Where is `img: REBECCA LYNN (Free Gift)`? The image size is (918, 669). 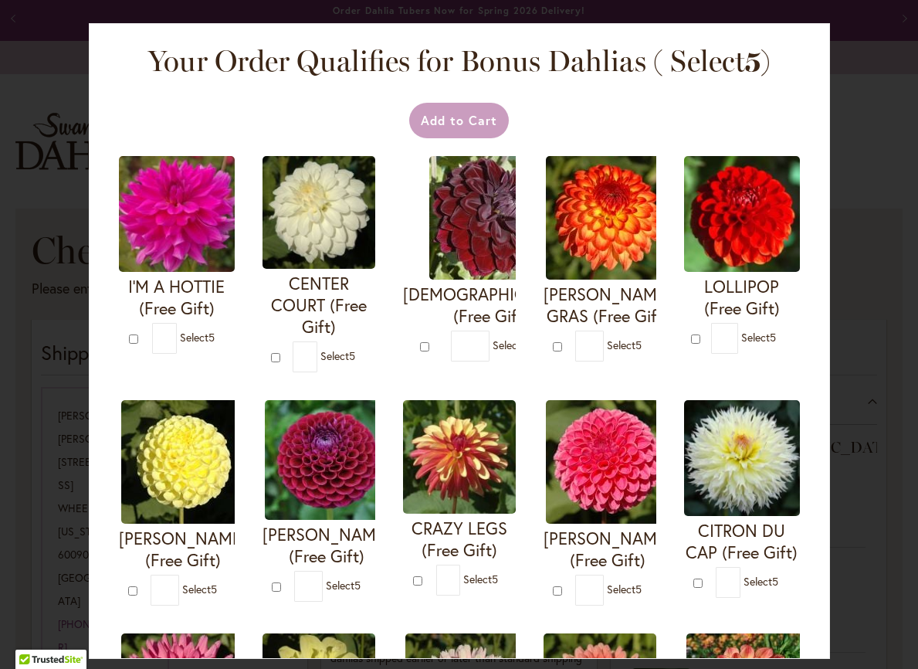
img: REBECCA LYNN (Free Gift) is located at coordinates (608, 462).